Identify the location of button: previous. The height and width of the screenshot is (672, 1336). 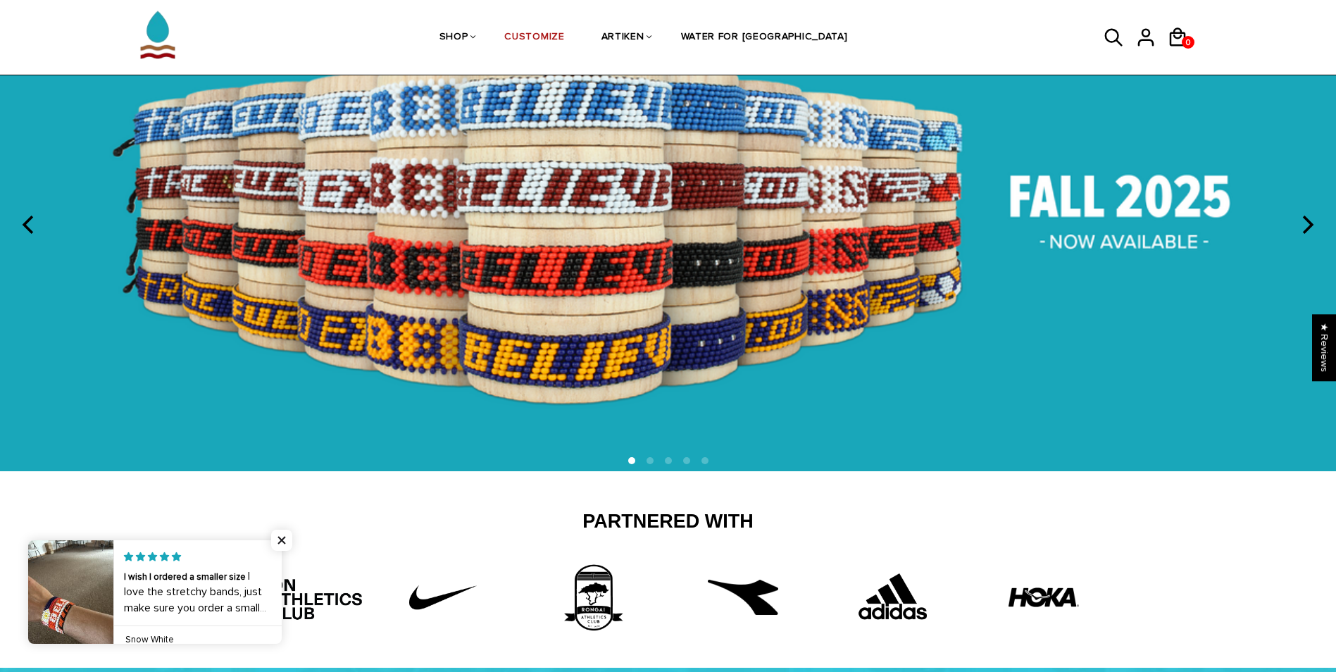
(30, 225).